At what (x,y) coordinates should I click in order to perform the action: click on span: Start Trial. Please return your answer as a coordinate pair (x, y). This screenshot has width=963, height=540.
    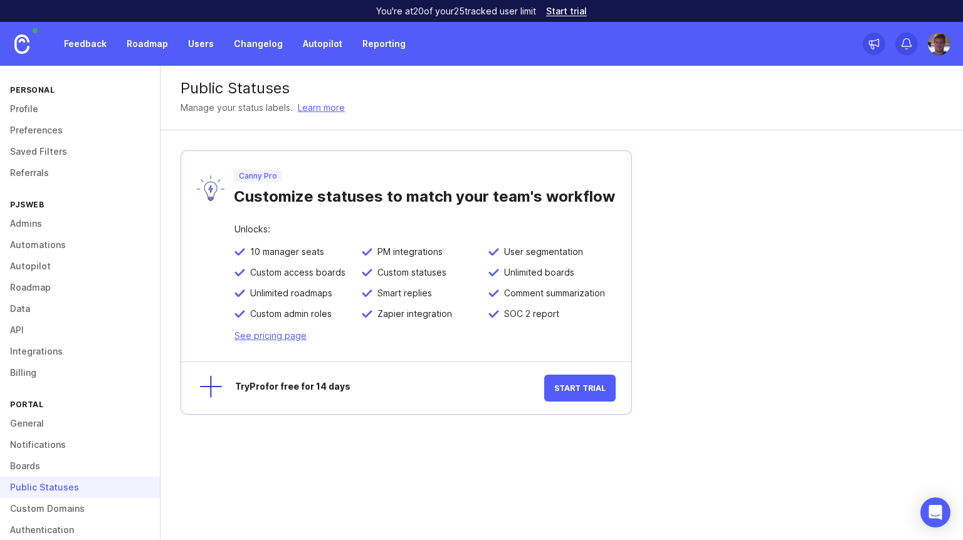
    Looking at the image, I should click on (580, 388).